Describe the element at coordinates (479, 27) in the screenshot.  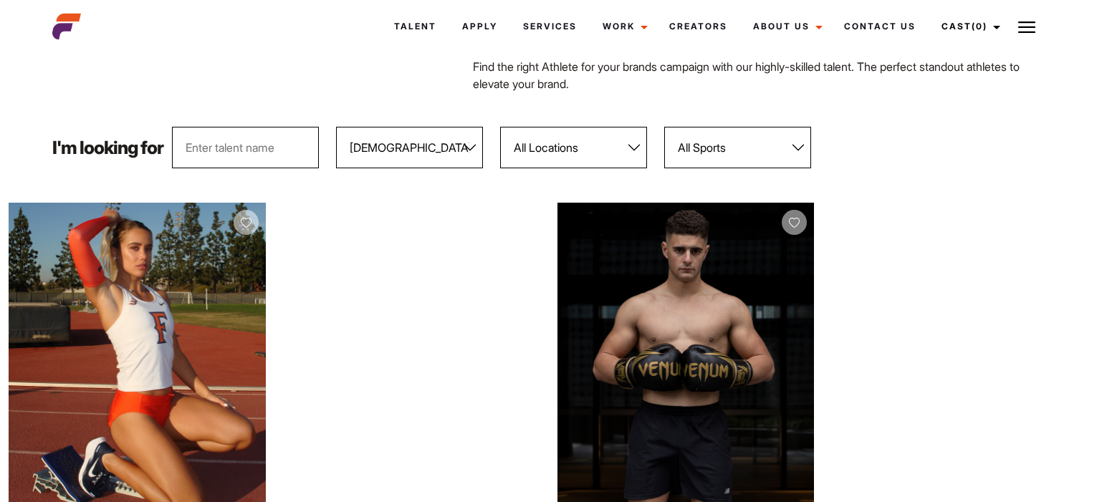
I see `a: Apply` at that location.